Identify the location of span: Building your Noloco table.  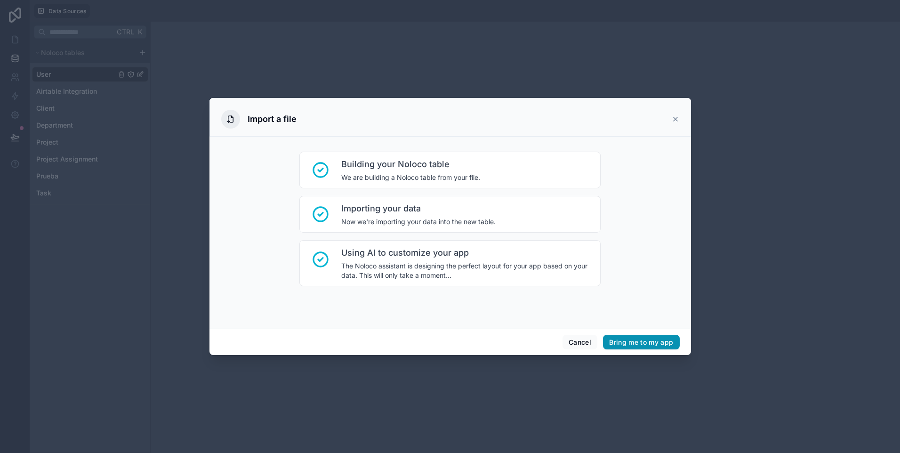
(411, 164).